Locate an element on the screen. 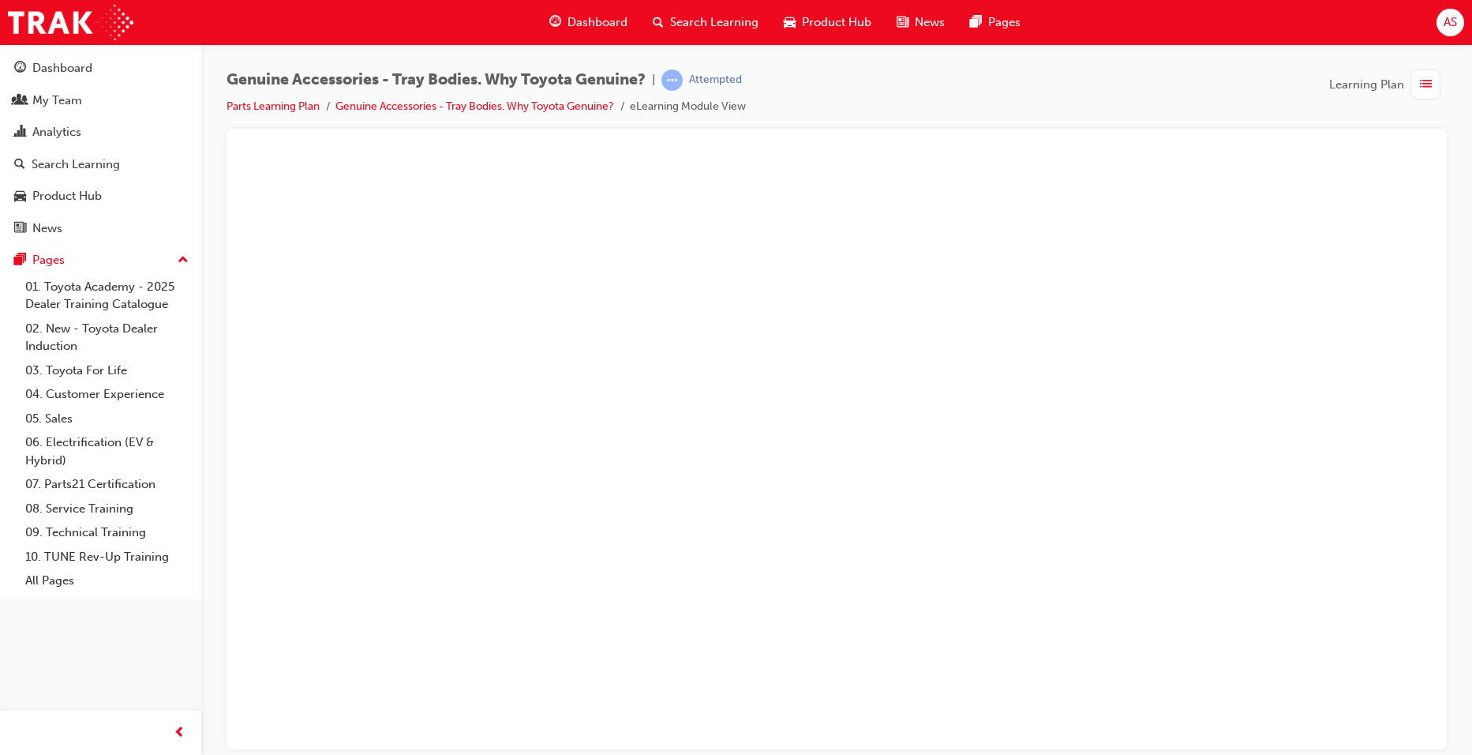  a: 04. Customer Experience is located at coordinates (107, 394).